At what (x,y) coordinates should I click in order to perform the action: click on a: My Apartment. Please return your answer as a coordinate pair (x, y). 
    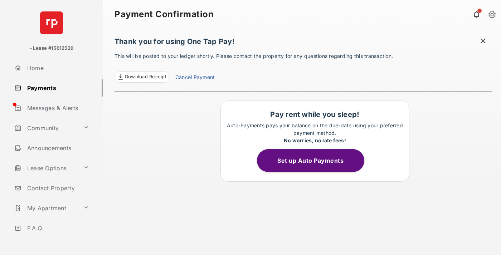
    Looking at the image, I should click on (46, 208).